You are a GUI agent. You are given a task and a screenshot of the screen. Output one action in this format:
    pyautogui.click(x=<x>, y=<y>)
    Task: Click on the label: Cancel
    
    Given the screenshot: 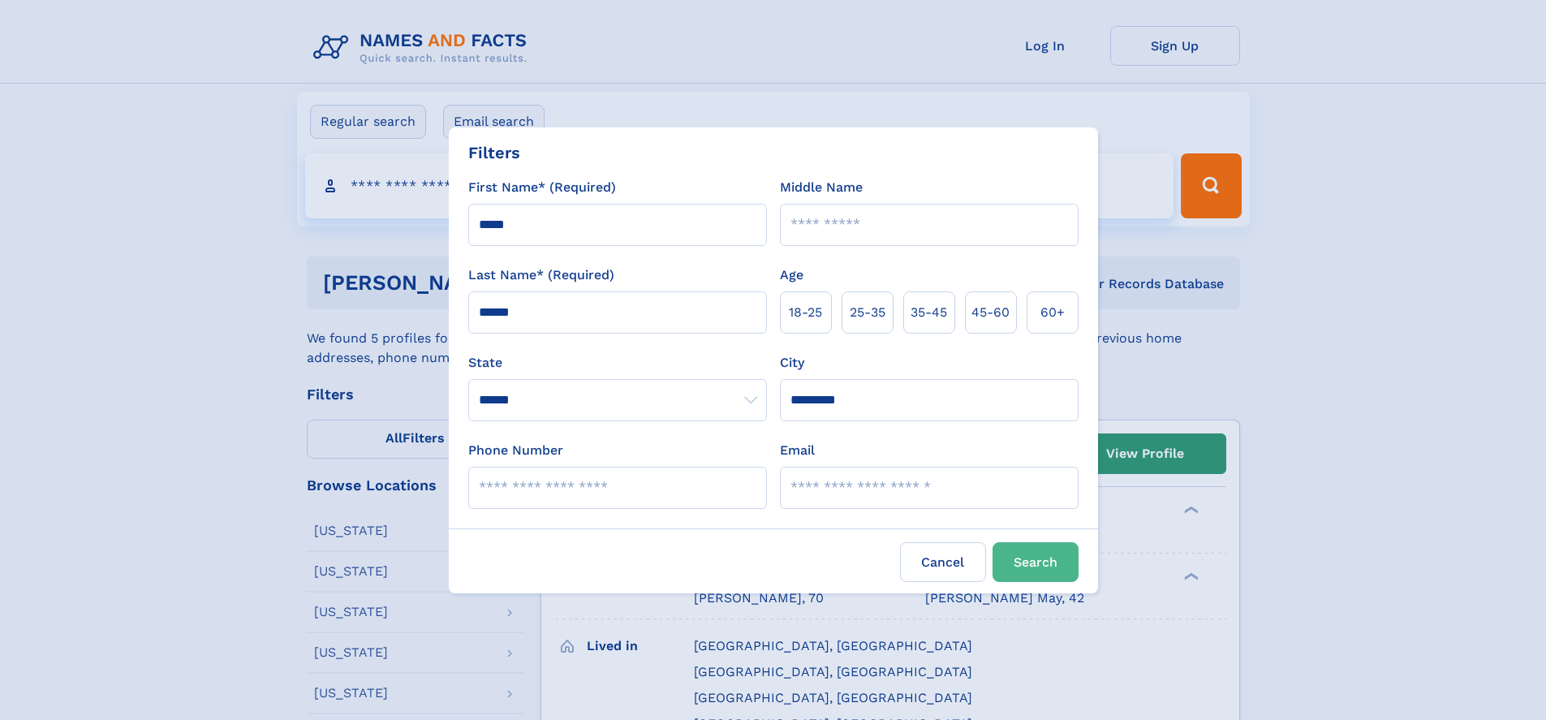 What is the action you would take?
    pyautogui.click(x=943, y=561)
    